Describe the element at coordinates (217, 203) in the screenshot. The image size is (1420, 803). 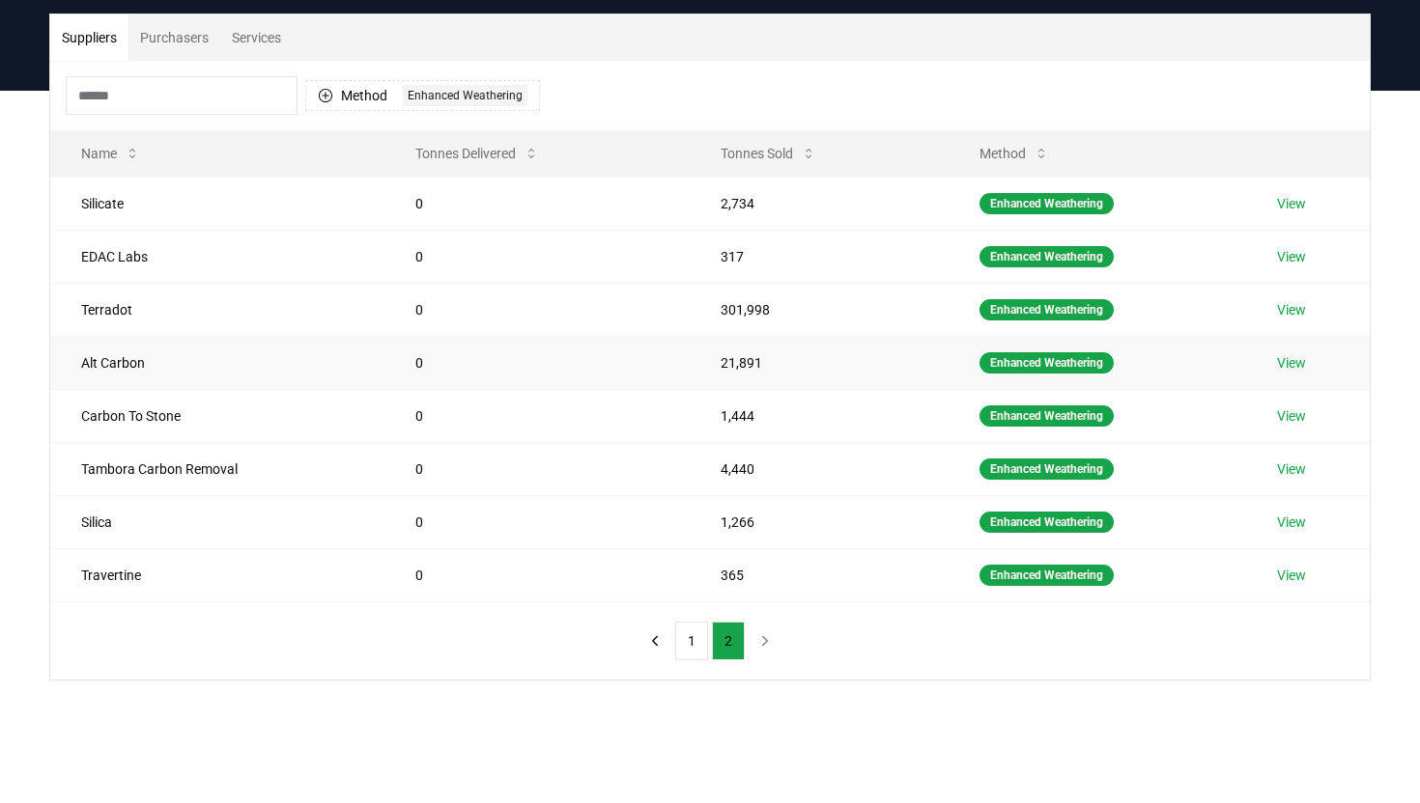
I see `td: Silicate` at that location.